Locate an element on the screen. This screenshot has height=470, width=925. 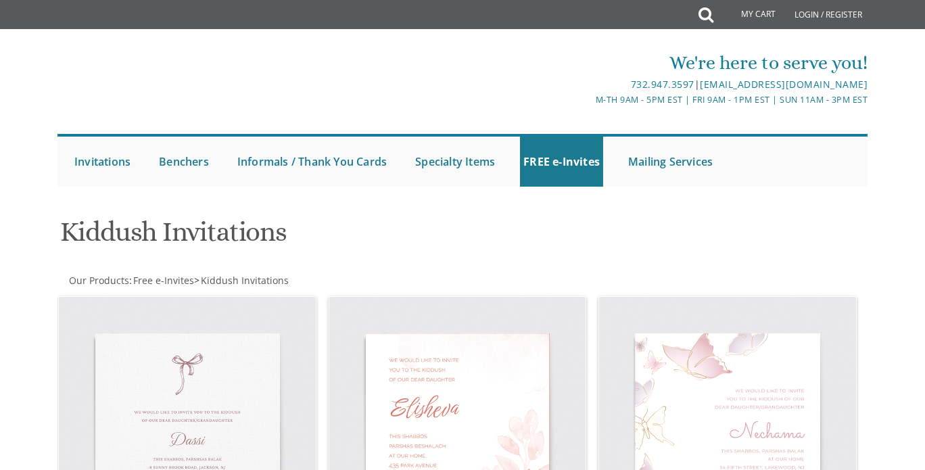
a: Mailing Services is located at coordinates (670, 162).